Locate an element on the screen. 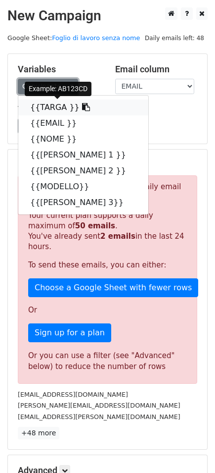 The image size is (215, 473). strong: 50 emails is located at coordinates (95, 226).